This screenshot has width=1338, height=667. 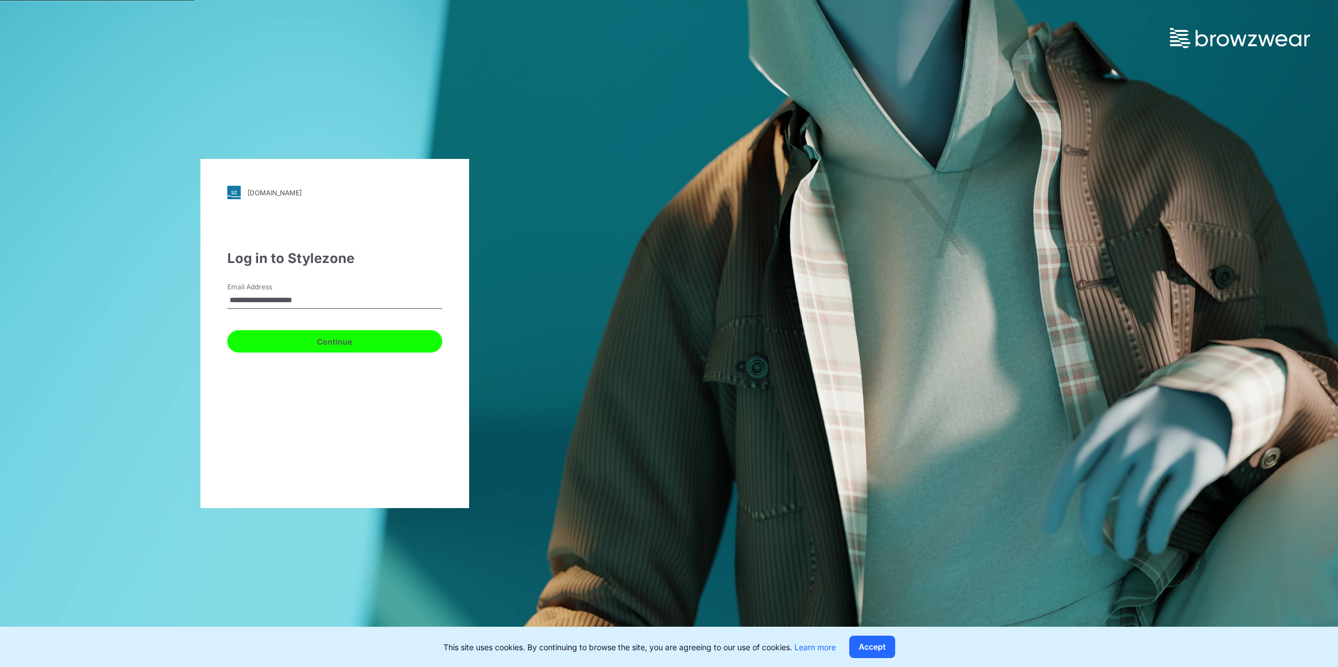 What do you see at coordinates (639, 647) in the screenshot?
I see `p: This site uses cookies. By continuing to browse the site, you are agreeing to our use of cookies.` at bounding box center [639, 647].